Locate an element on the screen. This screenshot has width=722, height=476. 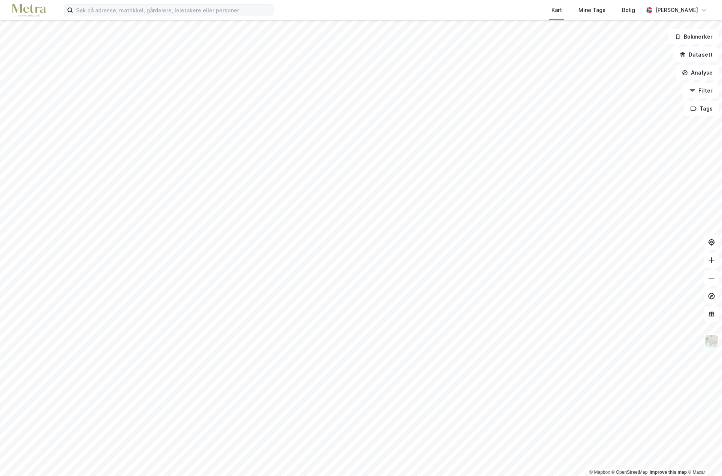
button: Tags is located at coordinates (701, 109).